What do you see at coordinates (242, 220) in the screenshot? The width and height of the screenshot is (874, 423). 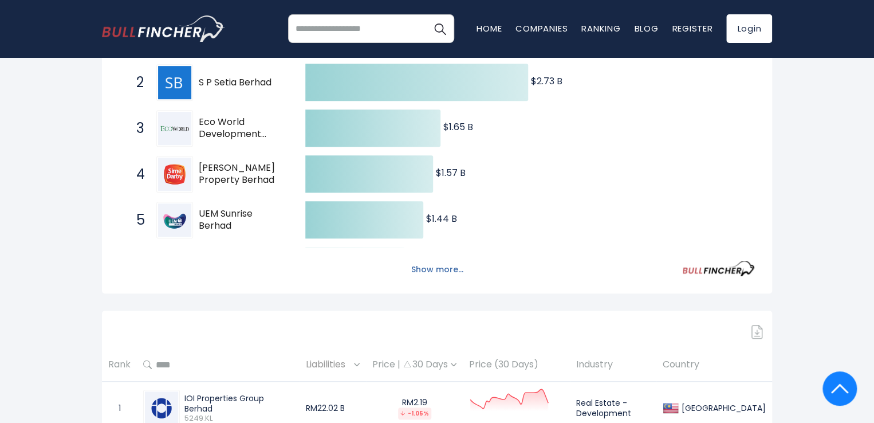 I see `span: UEM Sunrise Berhad` at bounding box center [242, 220].